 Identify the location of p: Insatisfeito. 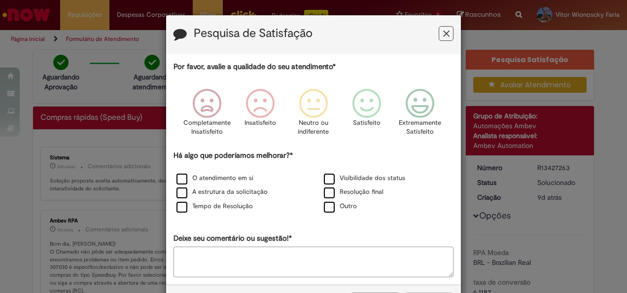
(260, 123).